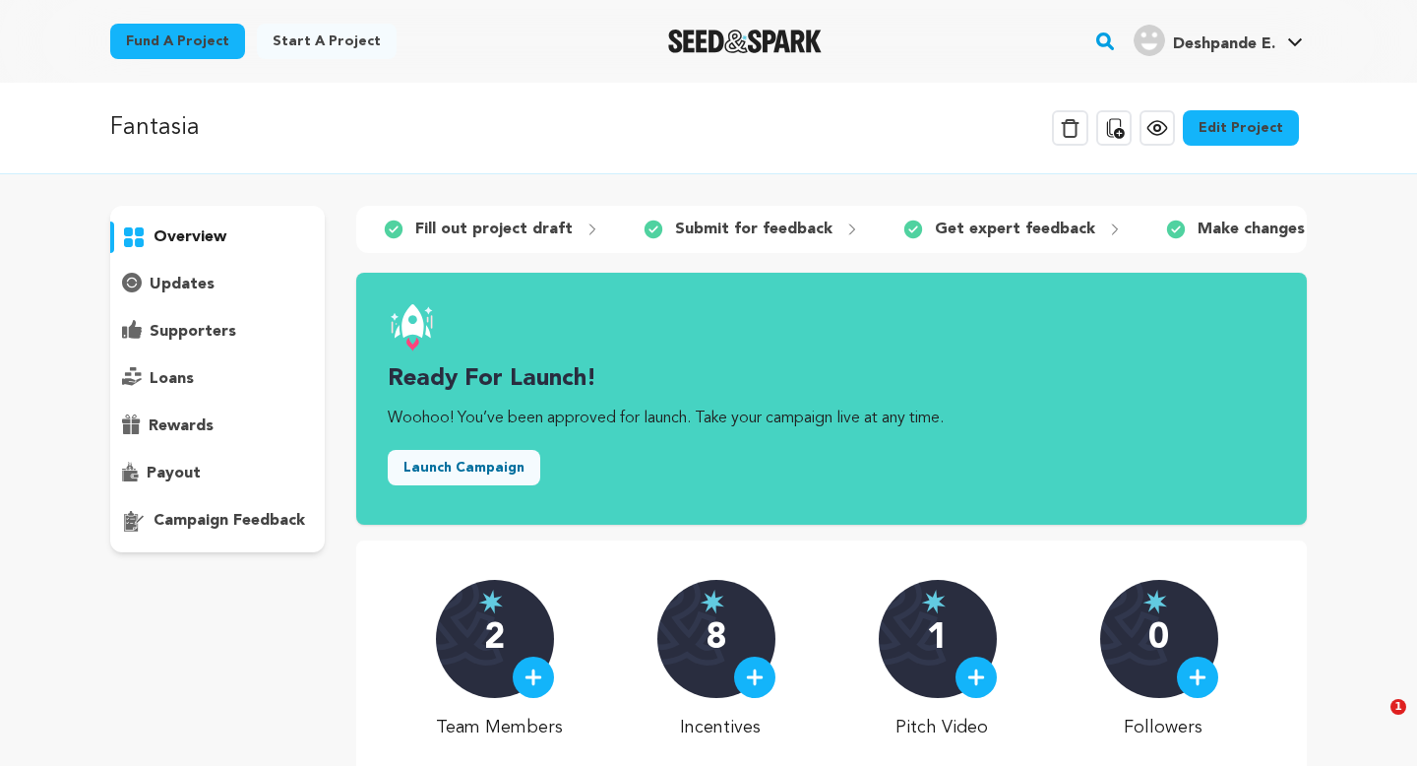 This screenshot has height=766, width=1417. What do you see at coordinates (494, 639) in the screenshot?
I see `p: 2` at bounding box center [494, 639].